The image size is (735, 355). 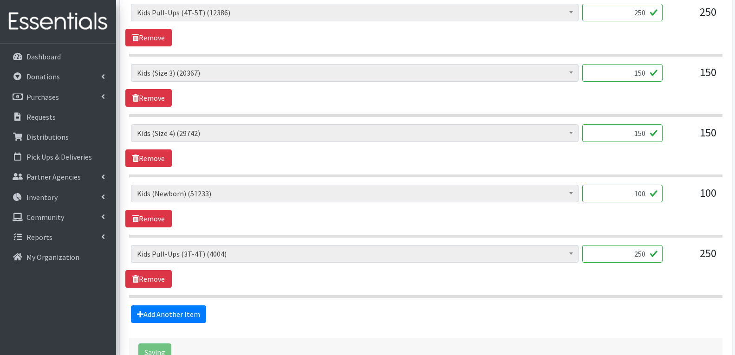 I want to click on p: Donations, so click(x=43, y=77).